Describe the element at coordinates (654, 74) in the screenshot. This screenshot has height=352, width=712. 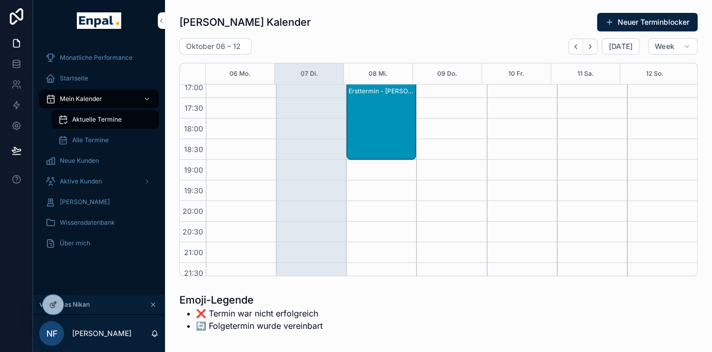
I see `div: 12 So.` at that location.